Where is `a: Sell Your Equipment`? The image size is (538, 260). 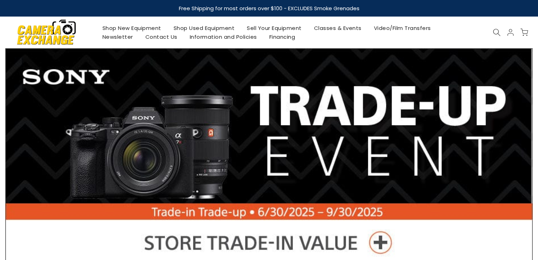
a: Sell Your Equipment is located at coordinates (274, 28).